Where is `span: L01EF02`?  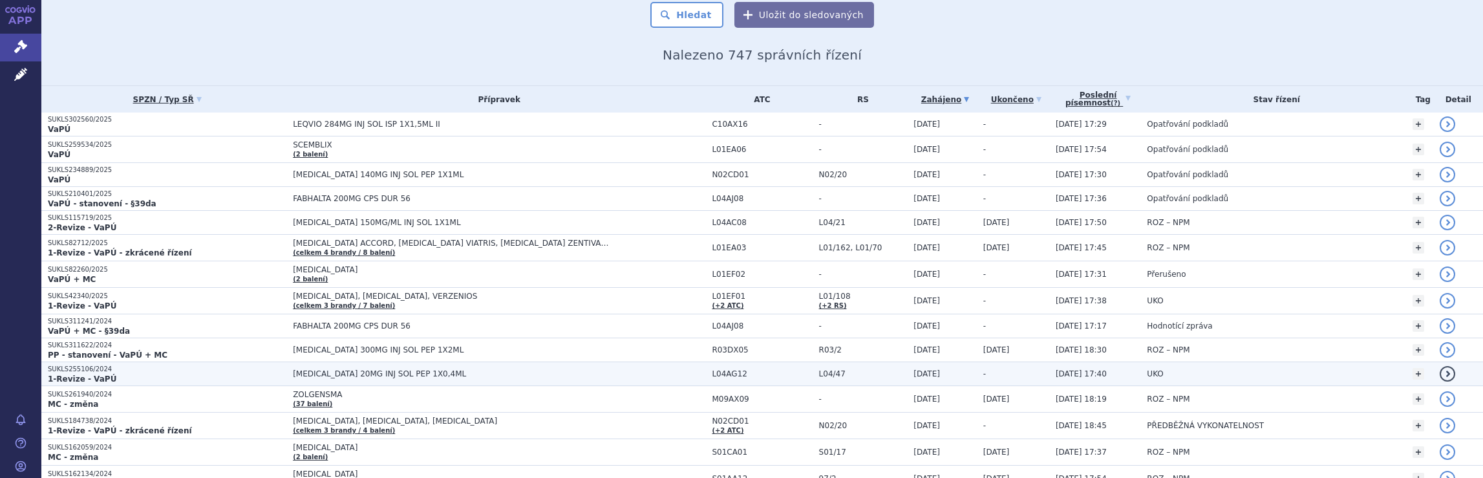 span: L01EF02 is located at coordinates (762, 274).